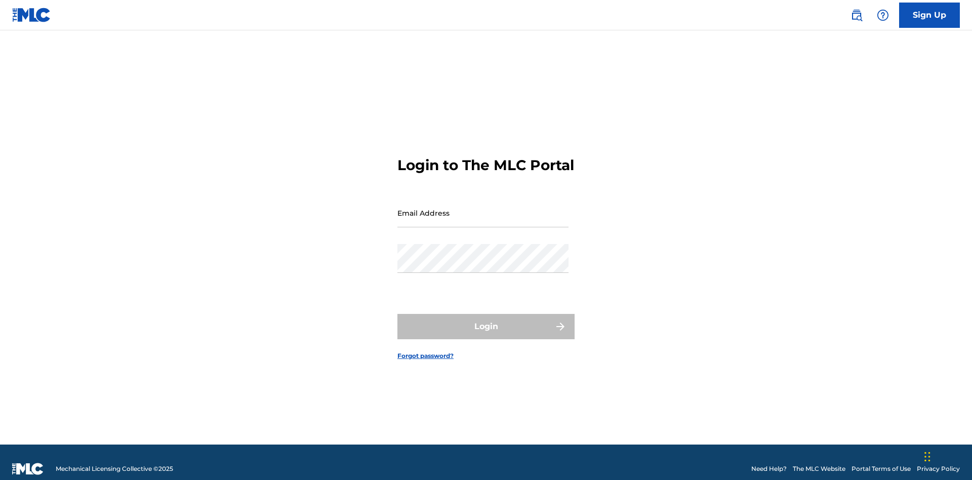  I want to click on a: Need Help?, so click(769, 469).